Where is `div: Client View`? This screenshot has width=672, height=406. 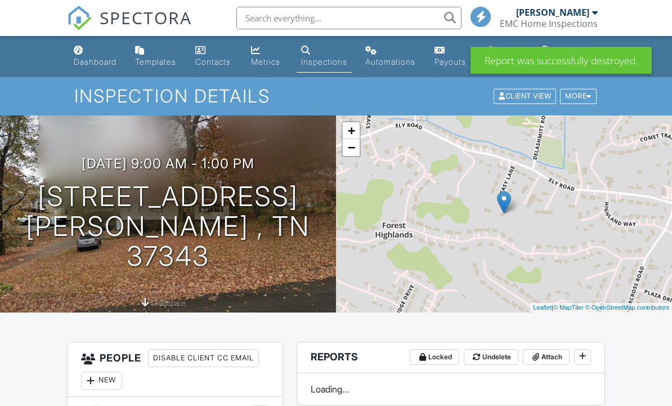
div: Client View is located at coordinates (525, 96).